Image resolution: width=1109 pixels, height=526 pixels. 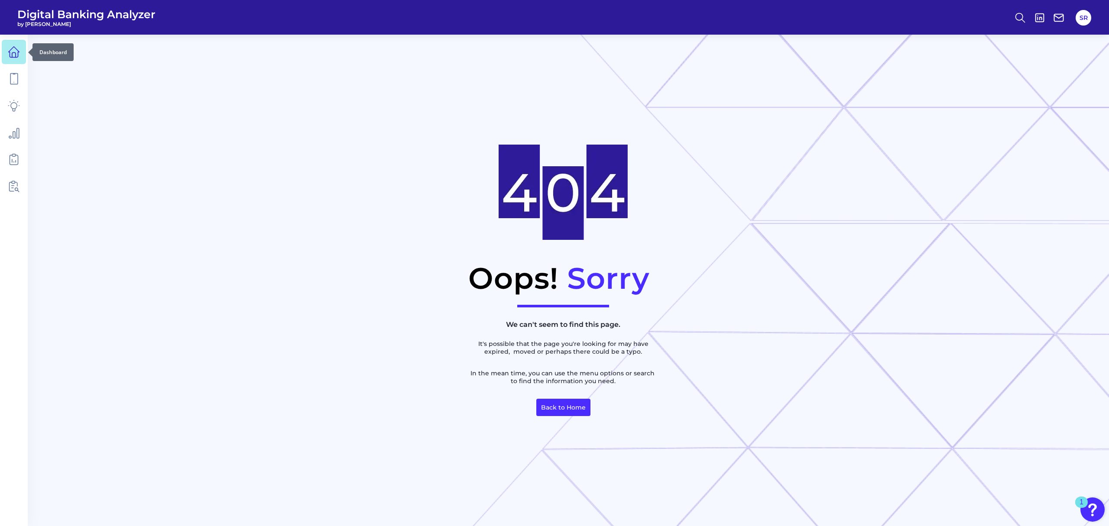 What do you see at coordinates (1084, 18) in the screenshot?
I see `button: SR` at bounding box center [1084, 18].